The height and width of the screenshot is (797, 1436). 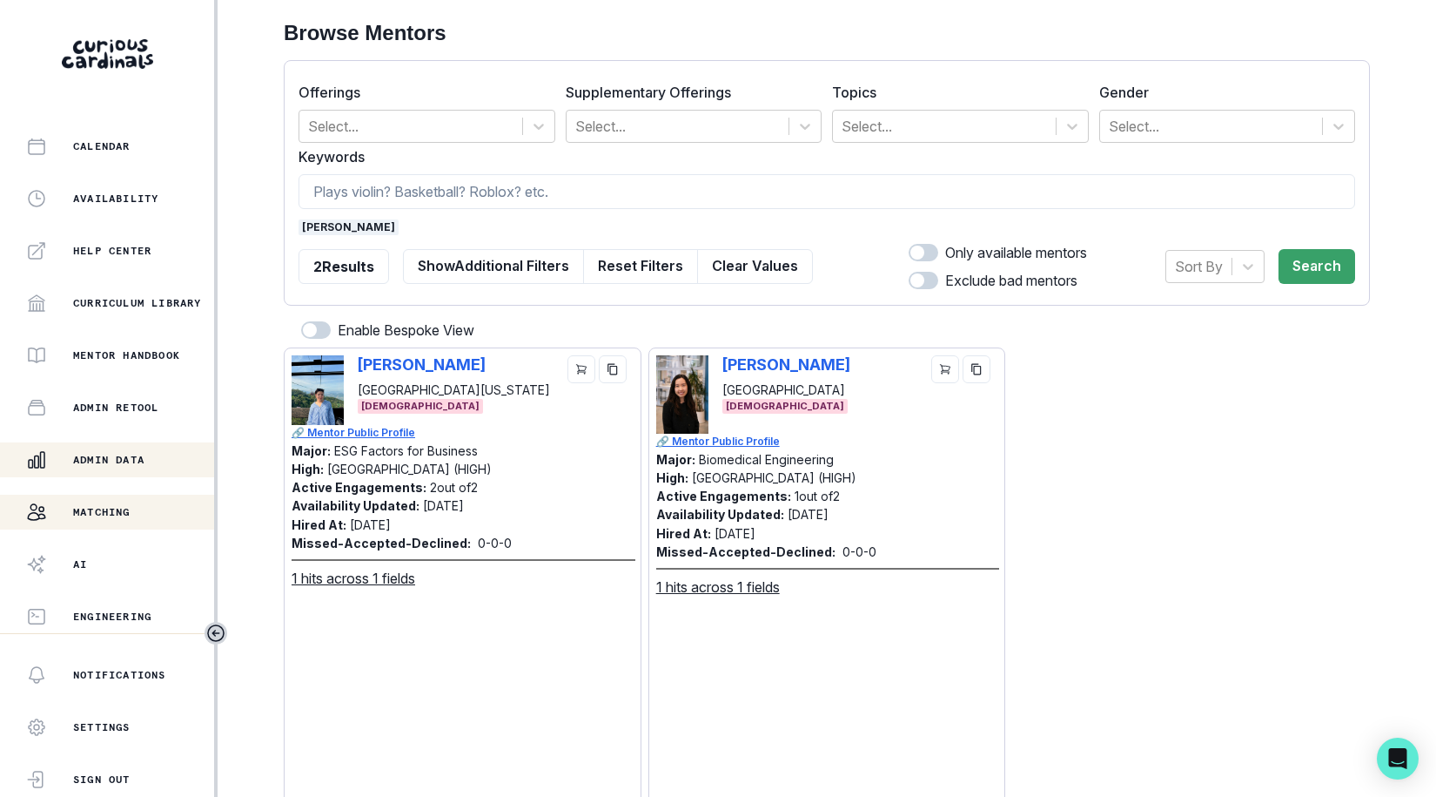 What do you see at coordinates (1012, 280) in the screenshot?
I see `p: Exclude bad mentors` at bounding box center [1012, 280].